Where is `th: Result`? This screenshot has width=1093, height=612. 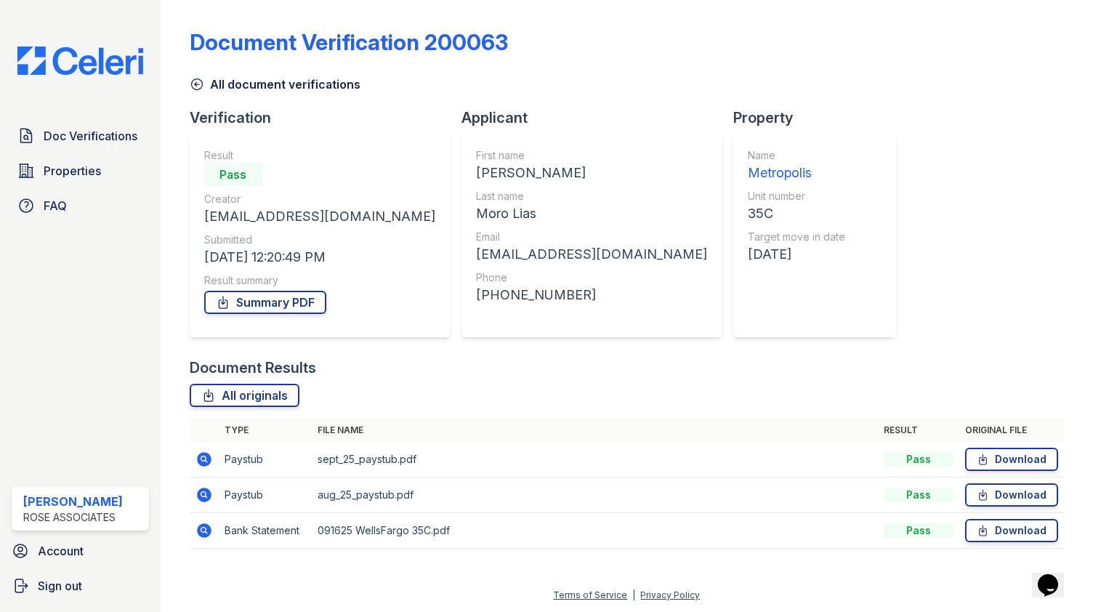
th: Result is located at coordinates (919, 430).